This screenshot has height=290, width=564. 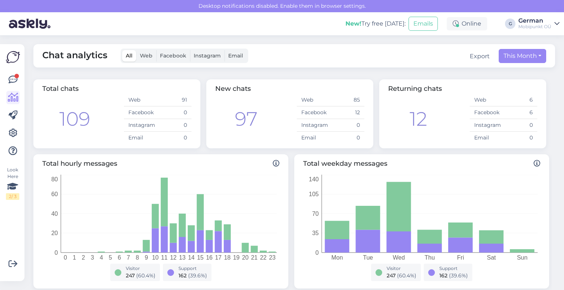 What do you see at coordinates (316, 214) in the screenshot?
I see `tspan: 70` at bounding box center [316, 214].